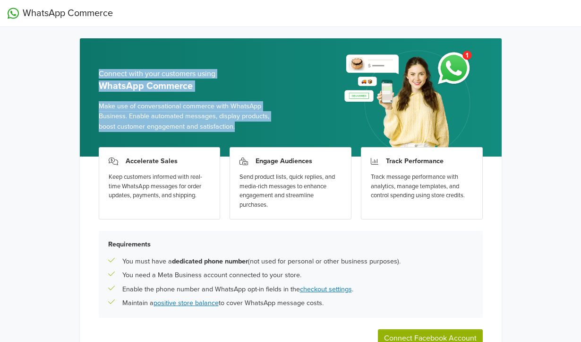  I want to click on span: WhatsApp Commerce, so click(68, 13).